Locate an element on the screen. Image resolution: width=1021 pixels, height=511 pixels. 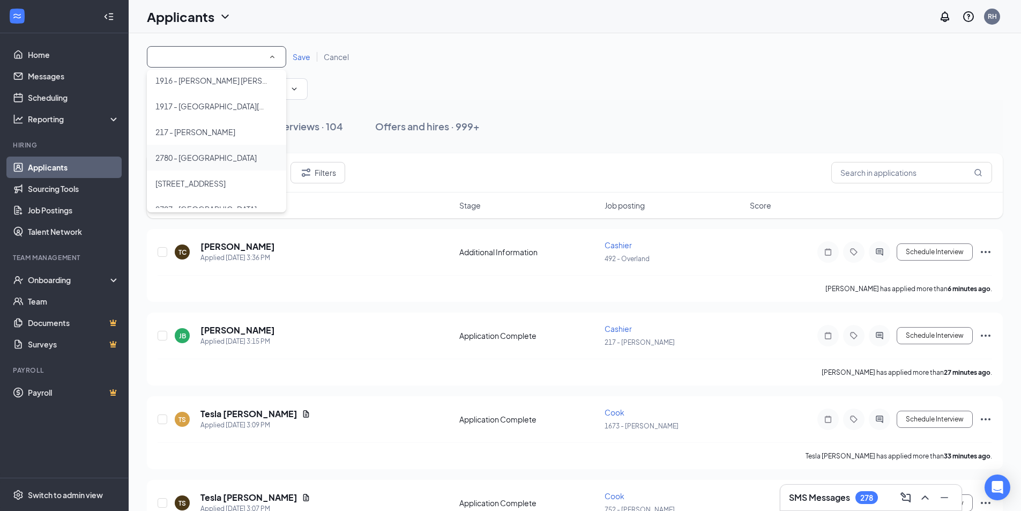
span: 217 - O'Fallon is located at coordinates (195, 132).